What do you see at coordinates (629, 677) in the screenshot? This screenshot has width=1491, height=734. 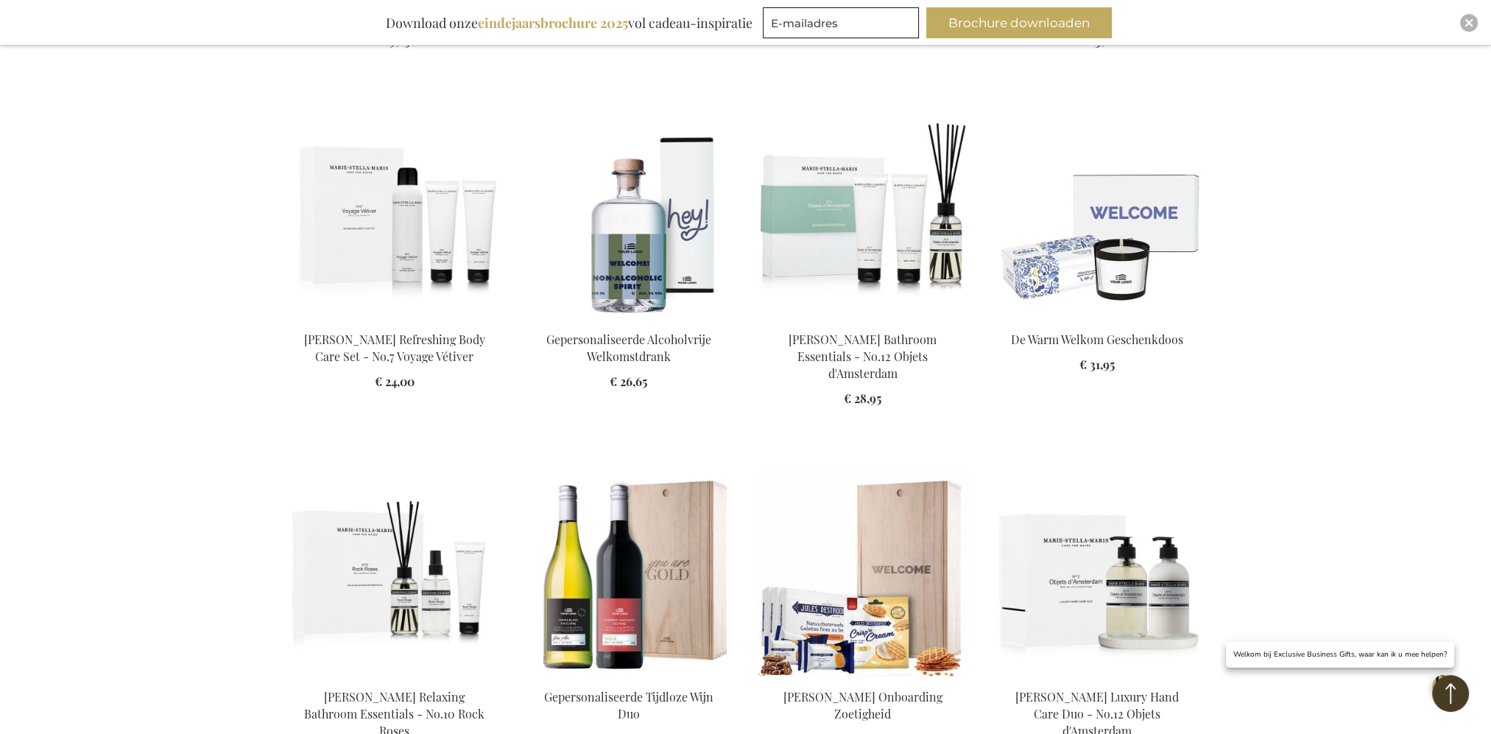 I see `a: Personalised Timeless Wine Duo` at bounding box center [629, 677].